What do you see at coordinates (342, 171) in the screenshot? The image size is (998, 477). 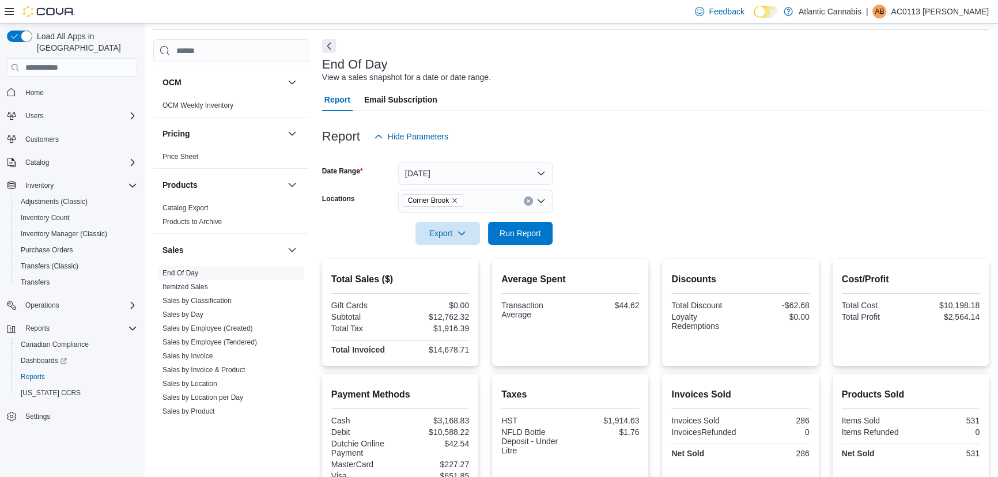 I see `label: Date Range` at bounding box center [342, 171].